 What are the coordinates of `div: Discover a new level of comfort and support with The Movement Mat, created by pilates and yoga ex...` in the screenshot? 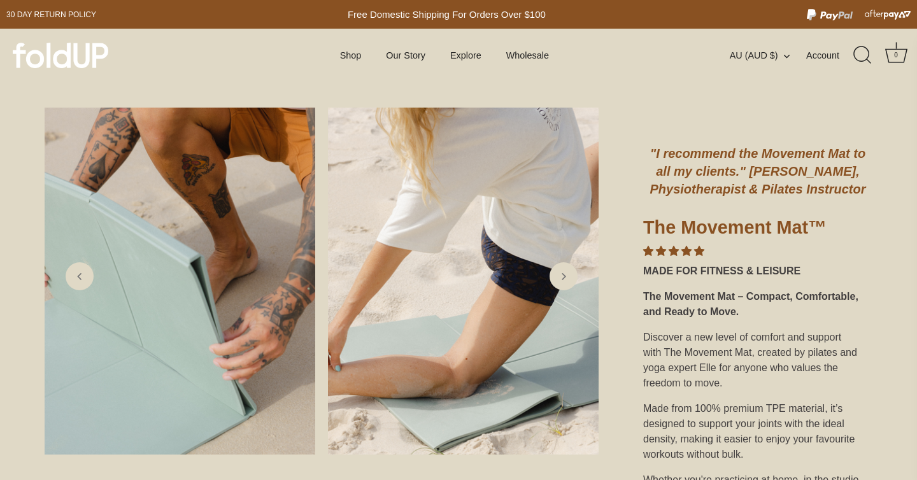 It's located at (757, 360).